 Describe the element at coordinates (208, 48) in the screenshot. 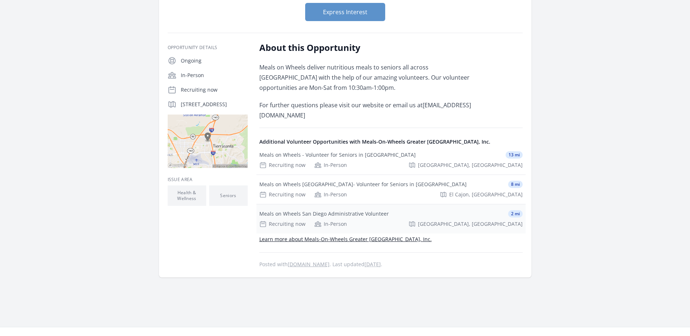

I see `h3: Opportunity Details` at that location.